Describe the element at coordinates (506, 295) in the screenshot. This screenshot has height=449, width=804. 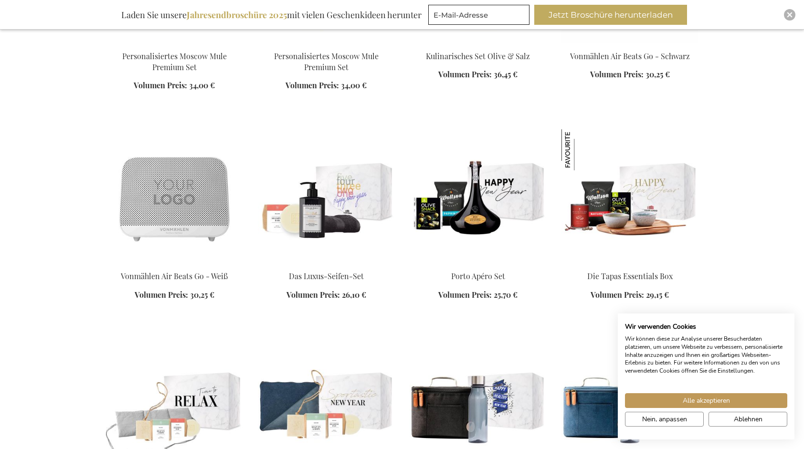
I see `span: 25,70 €` at that location.